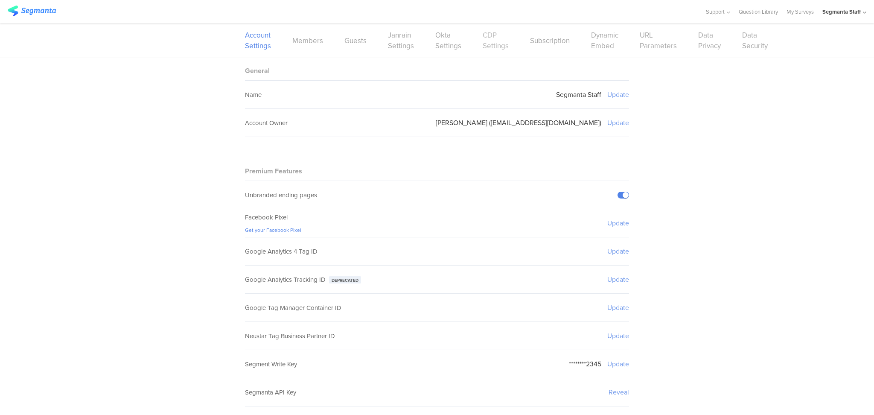 Image resolution: width=874 pixels, height=415 pixels. I want to click on a: CDP Settings, so click(496, 41).